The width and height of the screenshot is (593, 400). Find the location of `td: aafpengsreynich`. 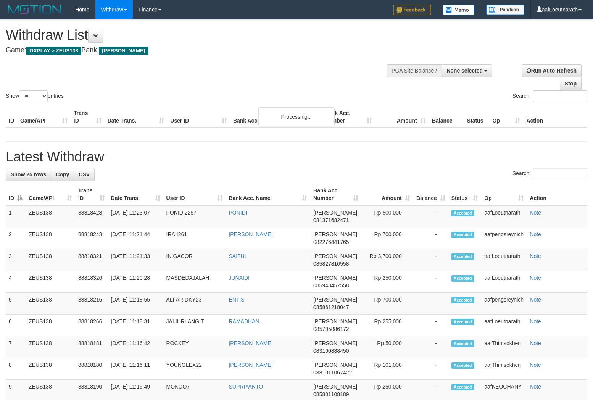

td: aafpengsreynich is located at coordinates (503, 303).